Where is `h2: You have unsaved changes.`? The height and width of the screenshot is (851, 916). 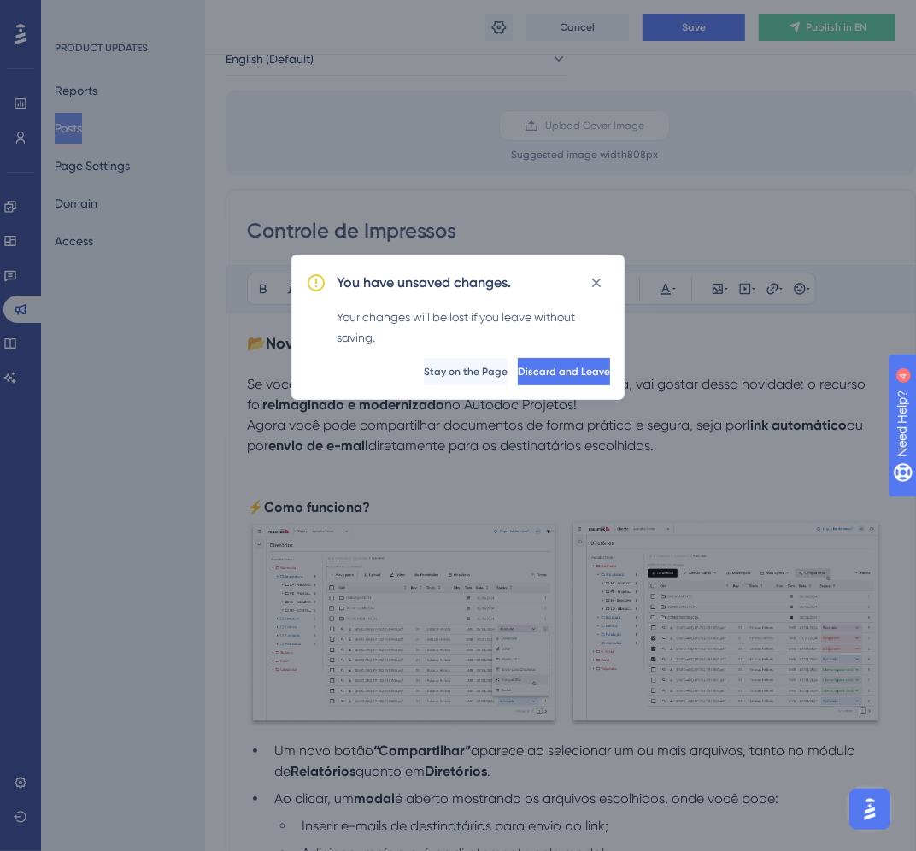 h2: You have unsaved changes. is located at coordinates (424, 283).